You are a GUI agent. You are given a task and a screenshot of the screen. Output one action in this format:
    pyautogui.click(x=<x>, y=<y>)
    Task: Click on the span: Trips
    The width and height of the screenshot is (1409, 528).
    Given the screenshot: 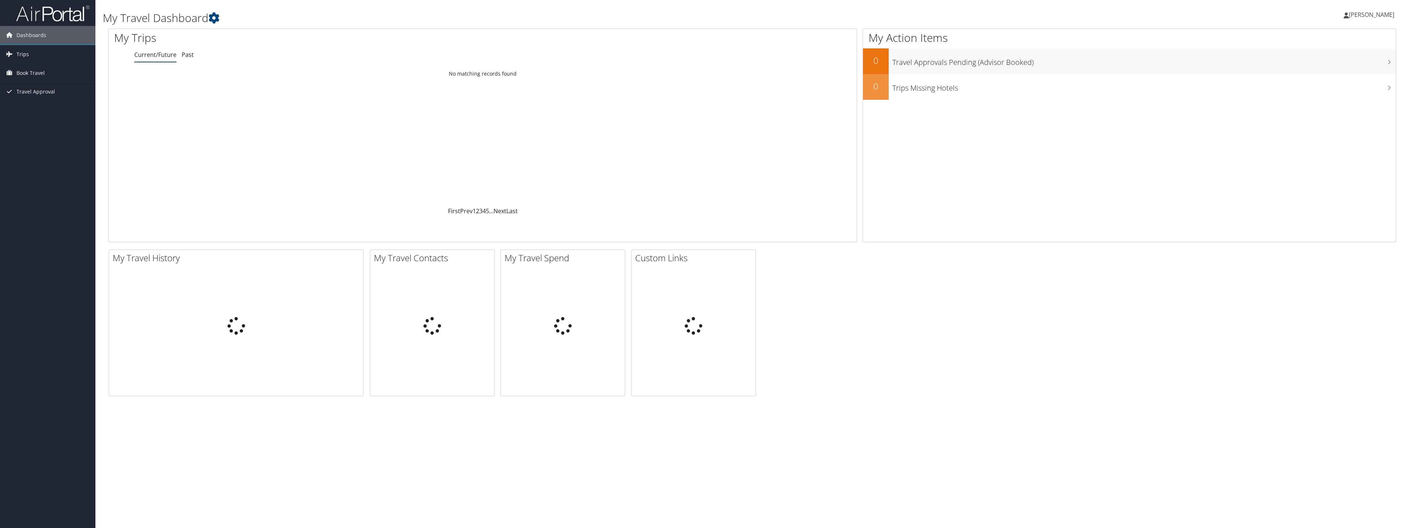 What is the action you would take?
    pyautogui.click(x=23, y=54)
    